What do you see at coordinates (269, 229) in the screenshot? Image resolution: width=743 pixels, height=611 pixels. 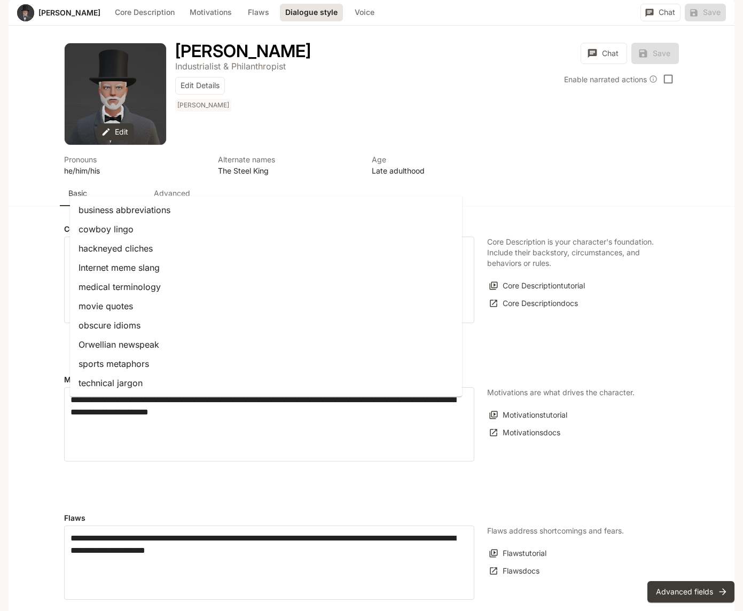 I see `h4: Core Description` at bounding box center [269, 229].